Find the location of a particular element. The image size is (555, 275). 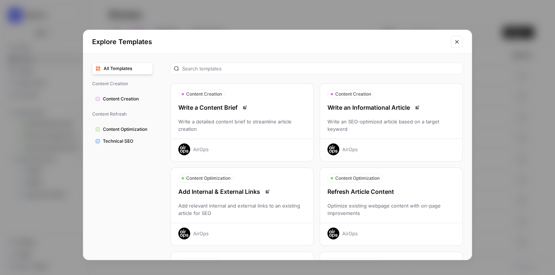

div: Write a Content Brief is located at coordinates (242, 107).